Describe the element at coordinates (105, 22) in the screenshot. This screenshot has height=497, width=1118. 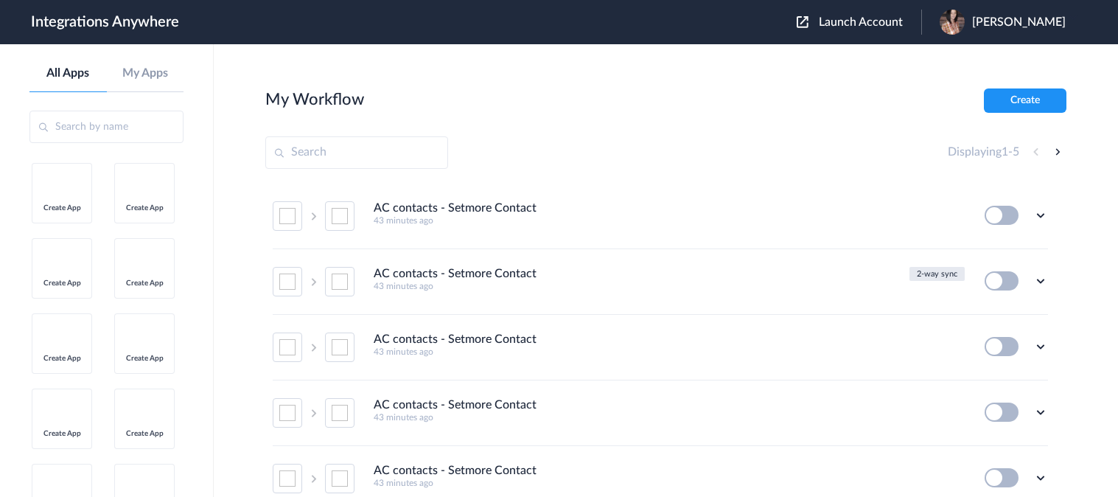
I see `h1: Integrations Anywhere` at that location.